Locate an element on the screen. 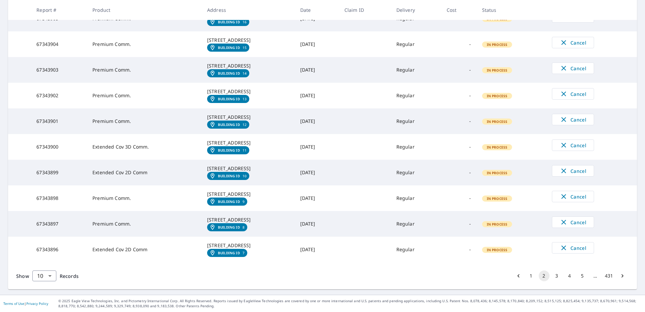  td: 67343898 is located at coordinates (59, 198).